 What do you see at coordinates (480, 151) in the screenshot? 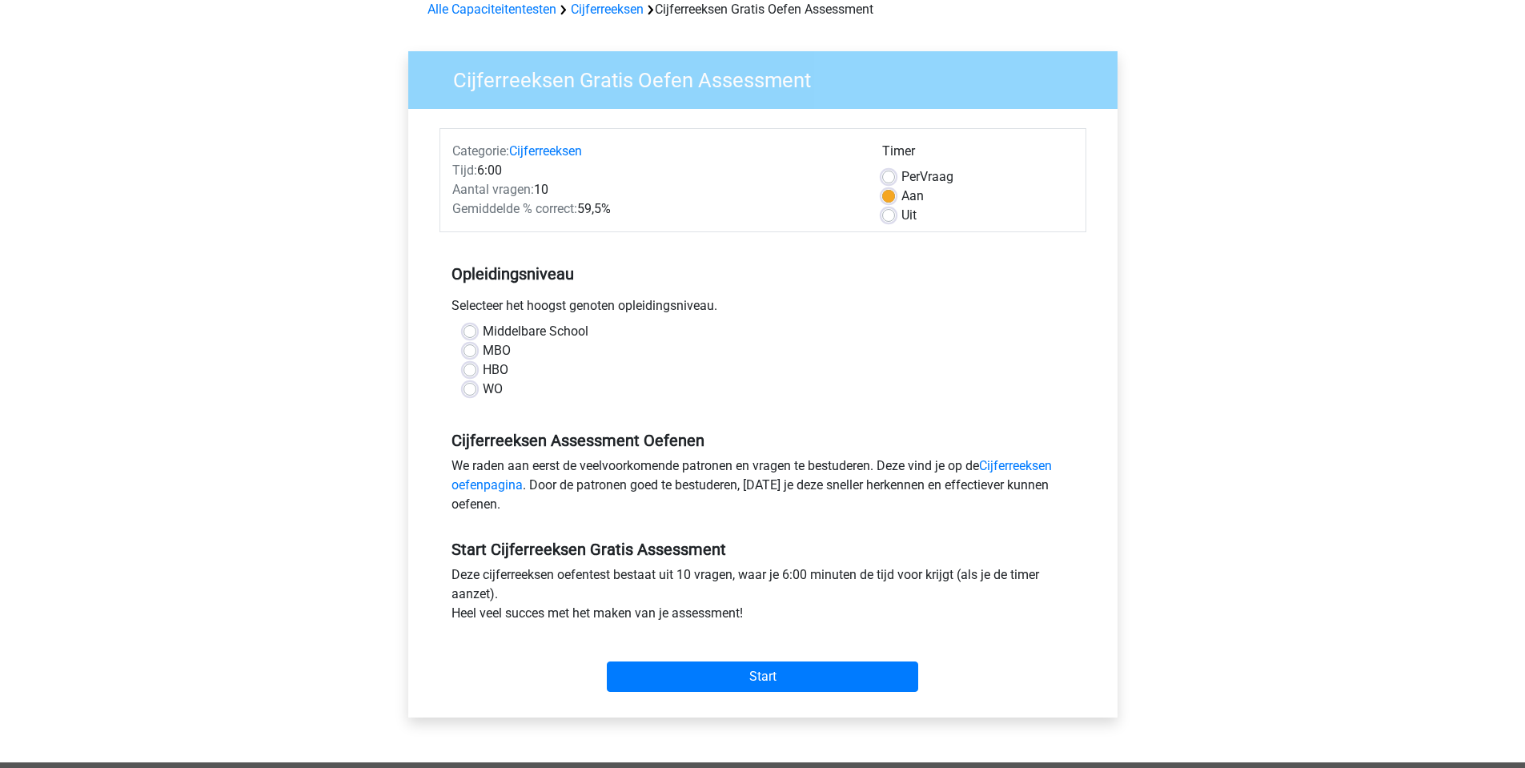
I see `span: Categorie:` at bounding box center [480, 151].